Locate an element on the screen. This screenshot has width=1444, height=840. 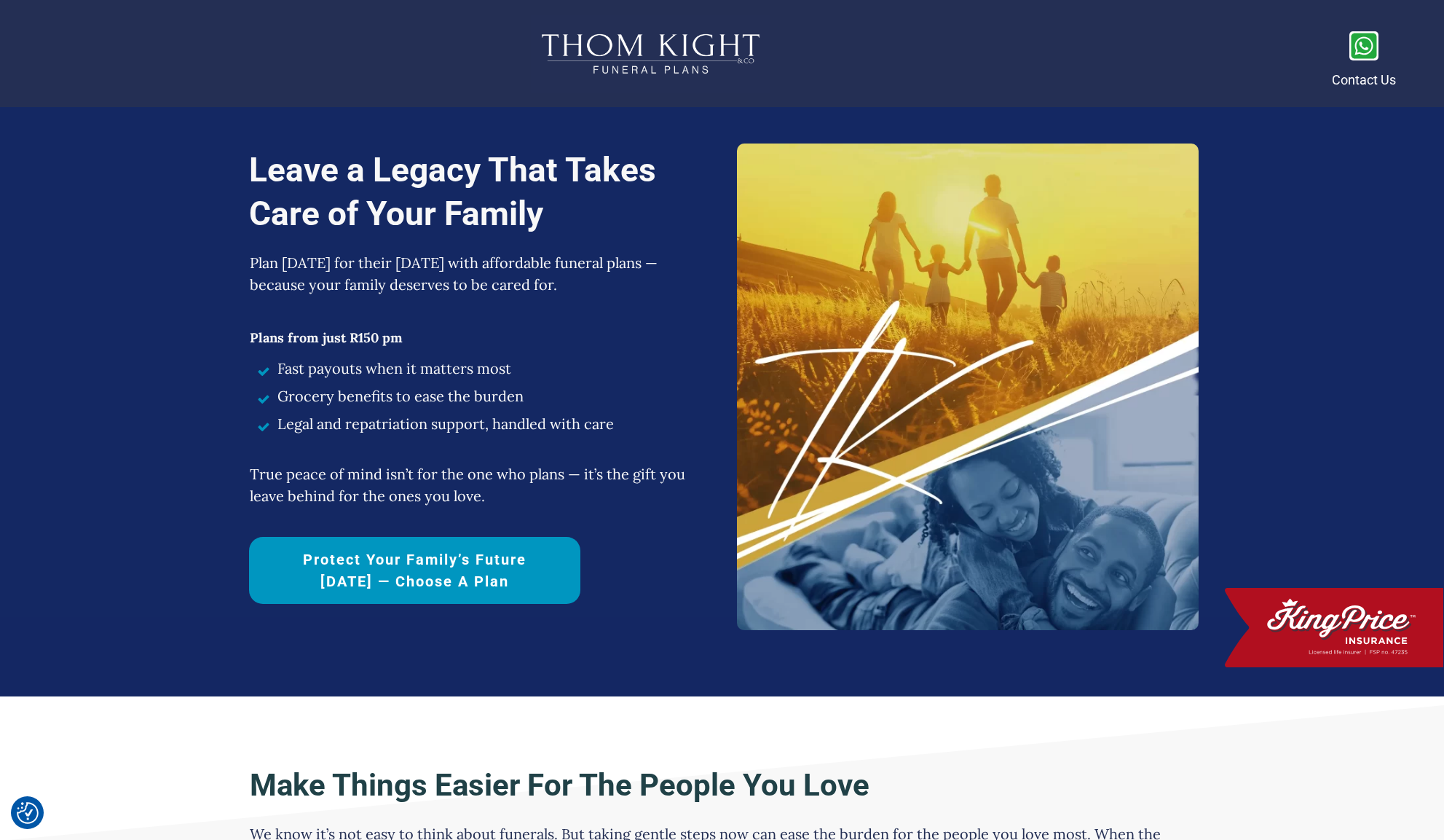
span: Grocery benefits to ease the burden is located at coordinates (400, 396).